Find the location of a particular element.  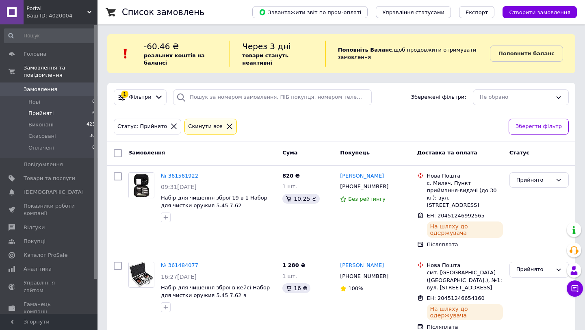

span: Відгуки is located at coordinates (34, 228).